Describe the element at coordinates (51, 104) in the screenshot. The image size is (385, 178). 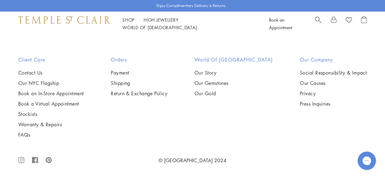
I see `a: Book a Virtual Appointment` at that location.